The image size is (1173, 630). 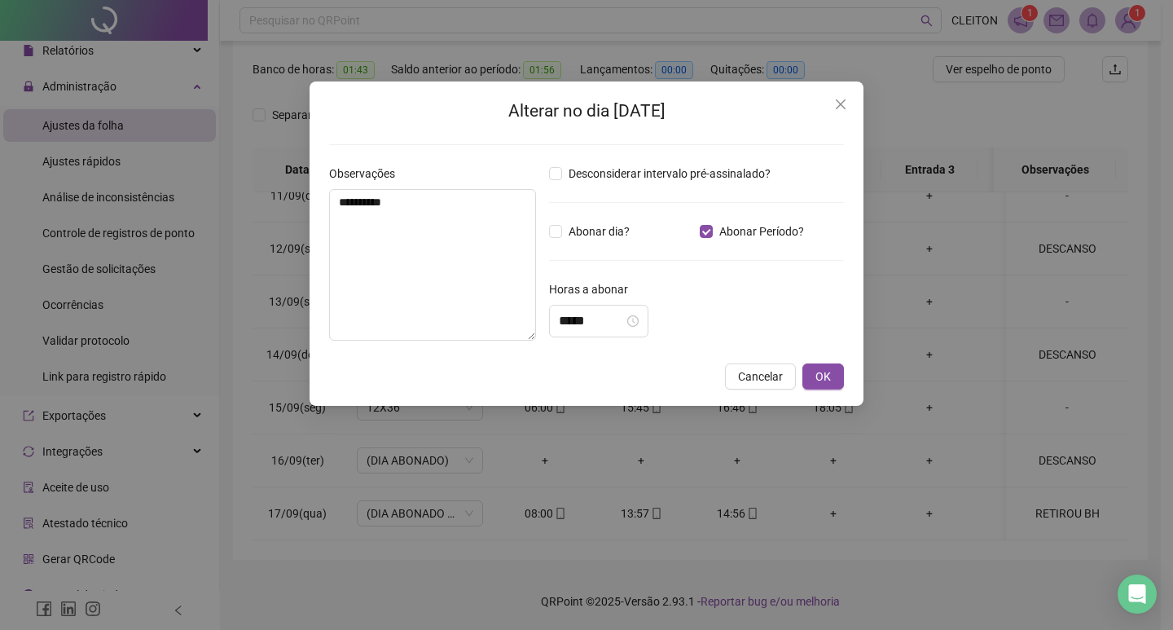 What do you see at coordinates (670, 174) in the screenshot?
I see `span: Desconsiderar intervalo pré-assinalado?` at bounding box center [670, 174].